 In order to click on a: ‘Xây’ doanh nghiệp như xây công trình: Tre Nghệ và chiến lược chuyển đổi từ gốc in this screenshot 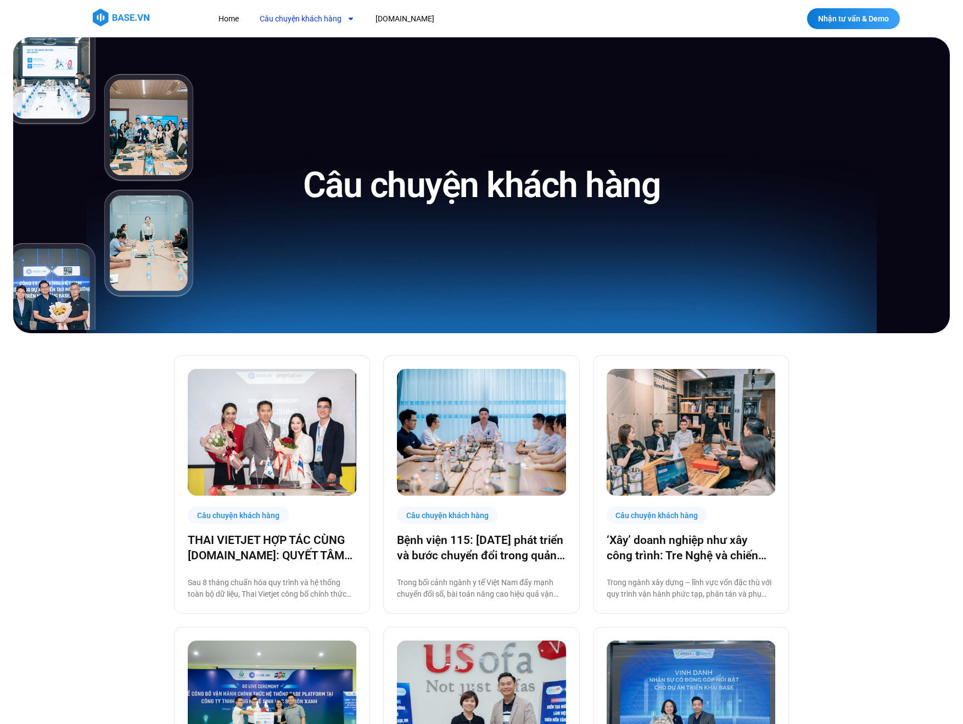, I will do `click(691, 548)`.